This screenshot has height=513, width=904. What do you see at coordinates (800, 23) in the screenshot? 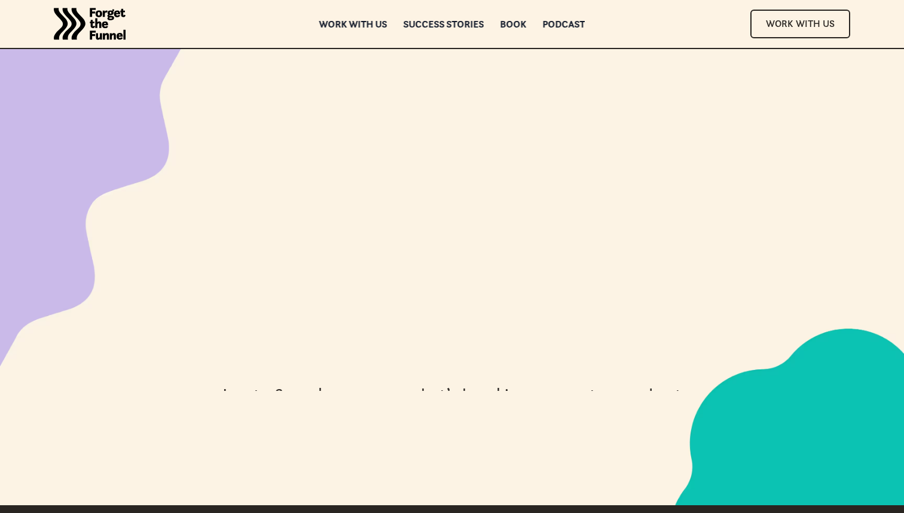
I see `a: Work With Us` at bounding box center [800, 23].